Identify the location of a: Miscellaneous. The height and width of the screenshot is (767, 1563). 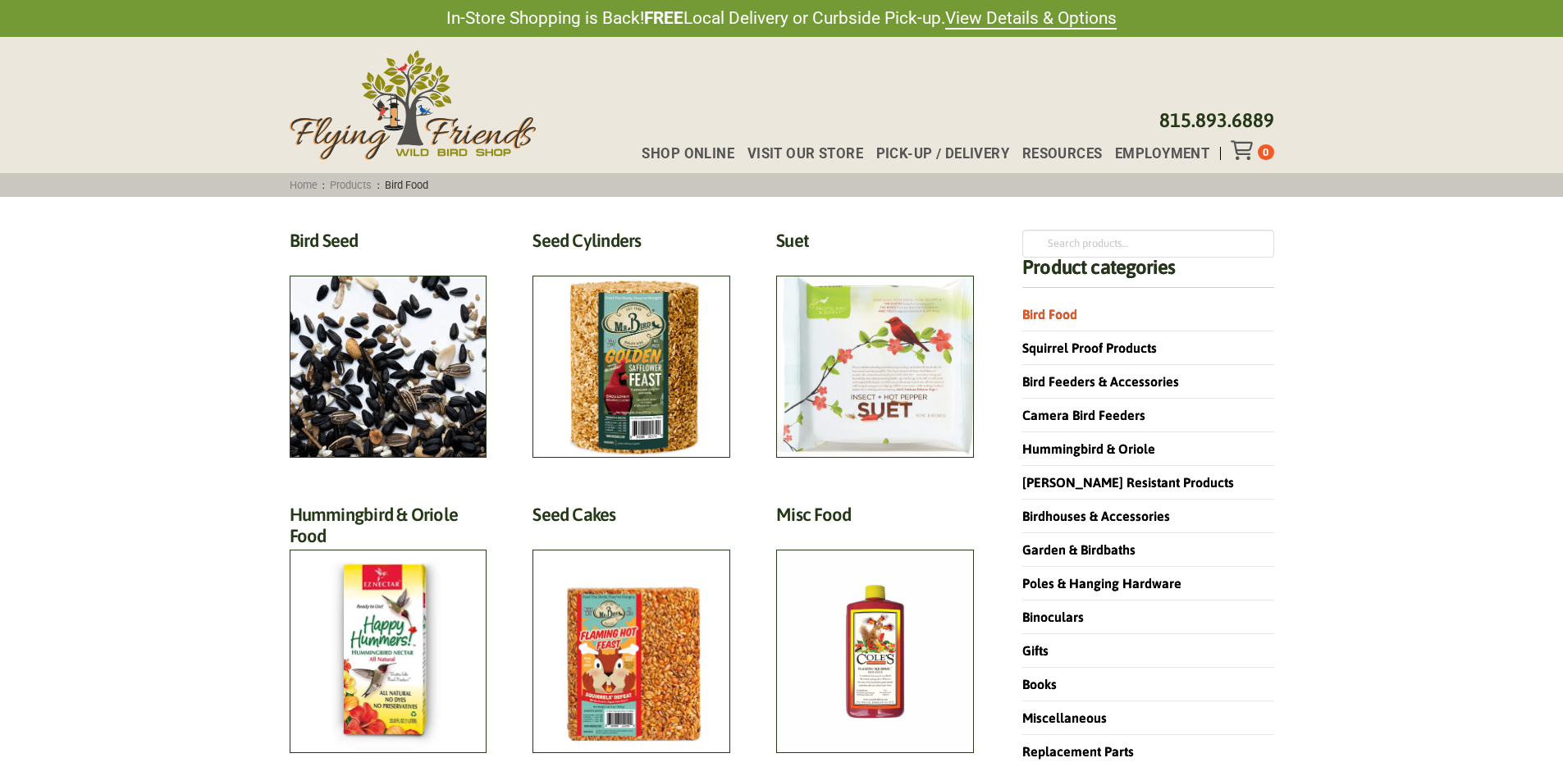
(1064, 718).